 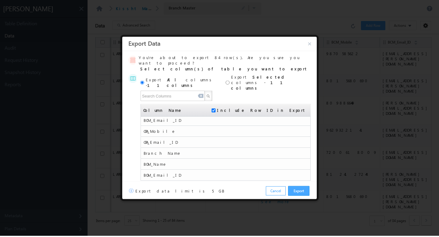 What do you see at coordinates (161, 142) in the screenshot?
I see `span: CPA_Email_ID` at bounding box center [161, 142].